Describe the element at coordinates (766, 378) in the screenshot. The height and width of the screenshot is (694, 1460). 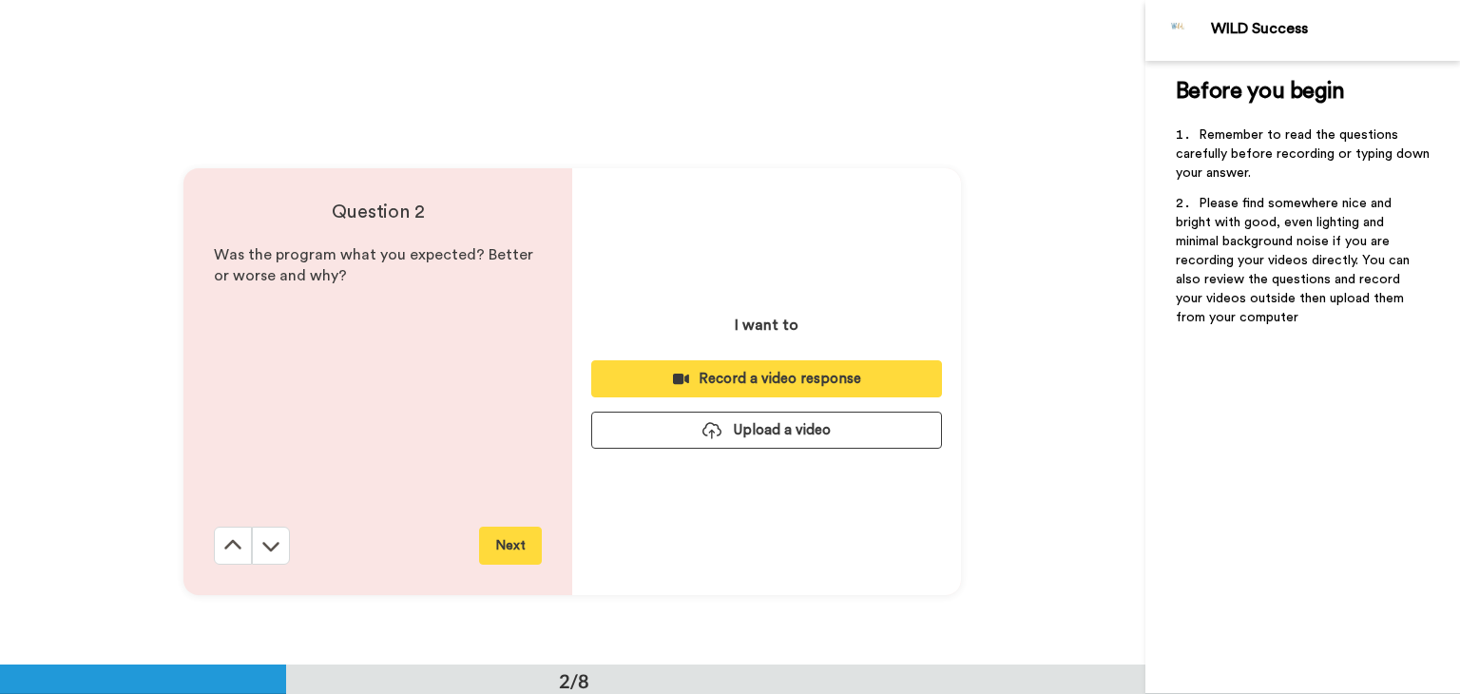
I see `div: Record a video response` at that location.